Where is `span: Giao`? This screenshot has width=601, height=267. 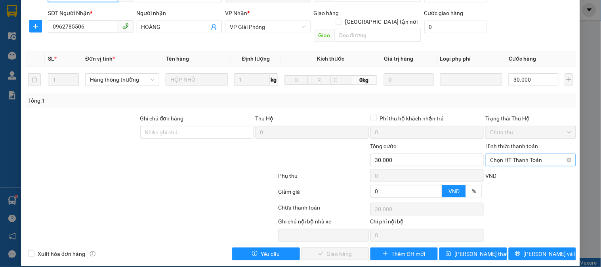 span: Giao is located at coordinates (324, 35).